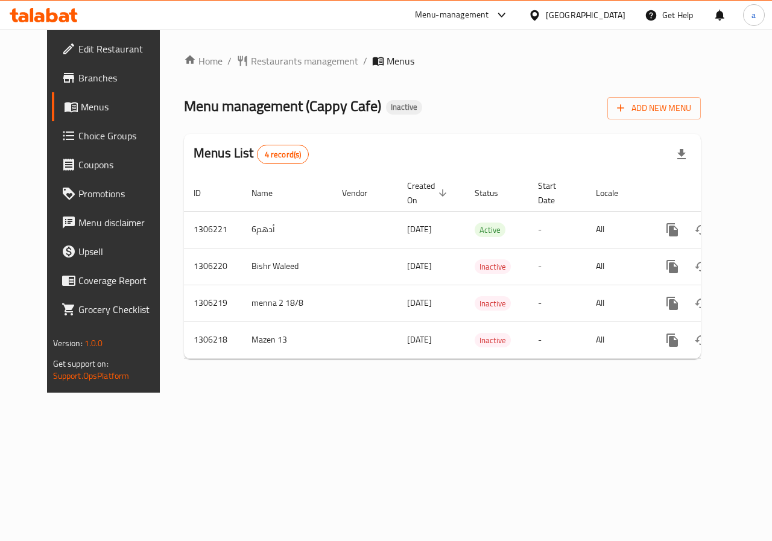  I want to click on td: Mazen 13, so click(287, 339).